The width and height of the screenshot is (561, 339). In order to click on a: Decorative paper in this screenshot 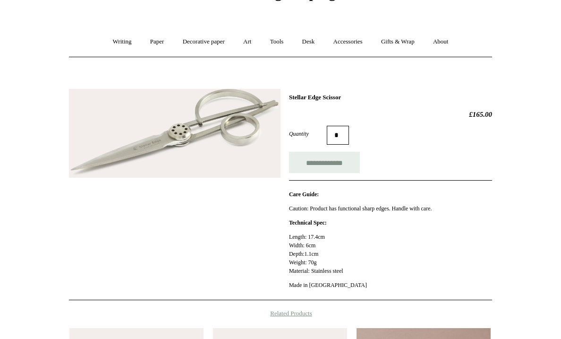, I will do `click(204, 42)`.